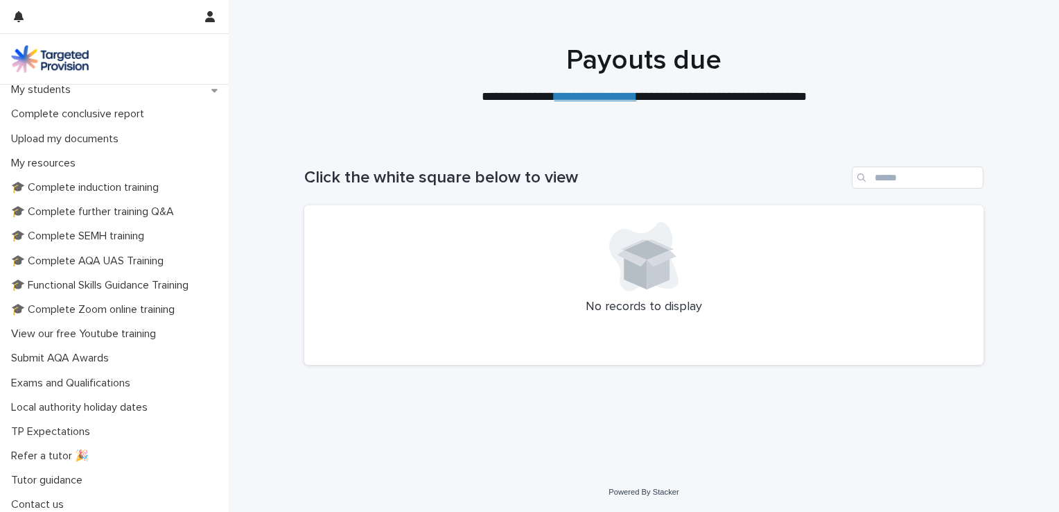  Describe the element at coordinates (87, 187) in the screenshot. I see `p: 🎓 Complete induction training` at that location.